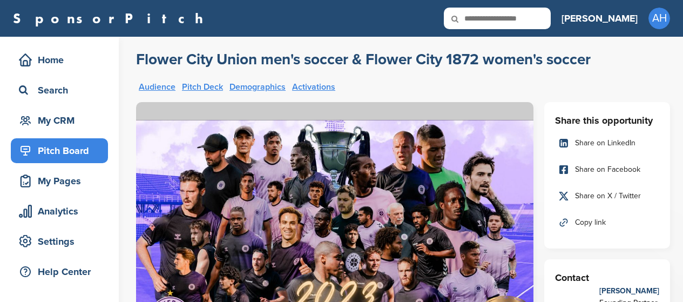  I want to click on a: My CRM, so click(59, 120).